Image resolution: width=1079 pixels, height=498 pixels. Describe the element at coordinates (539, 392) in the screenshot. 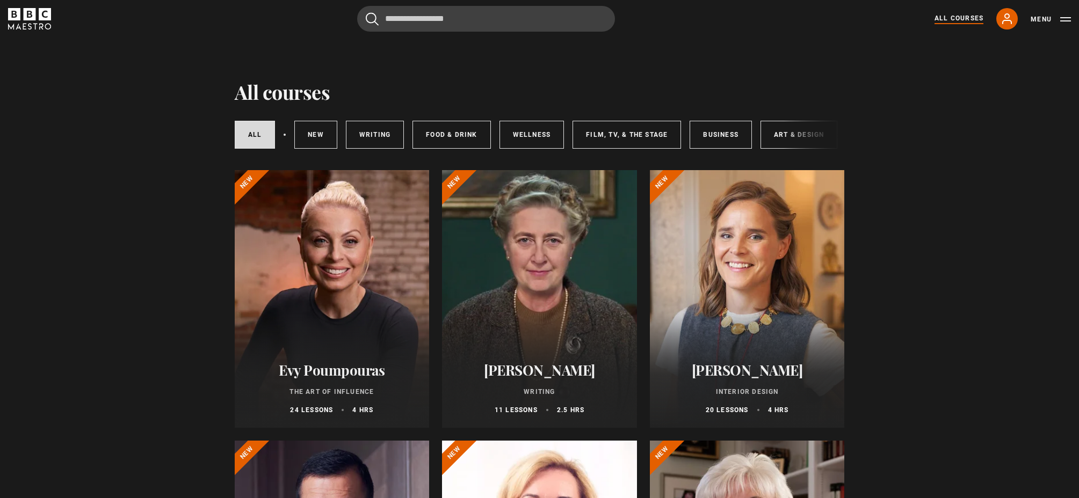

I see `p: Writing` at that location.